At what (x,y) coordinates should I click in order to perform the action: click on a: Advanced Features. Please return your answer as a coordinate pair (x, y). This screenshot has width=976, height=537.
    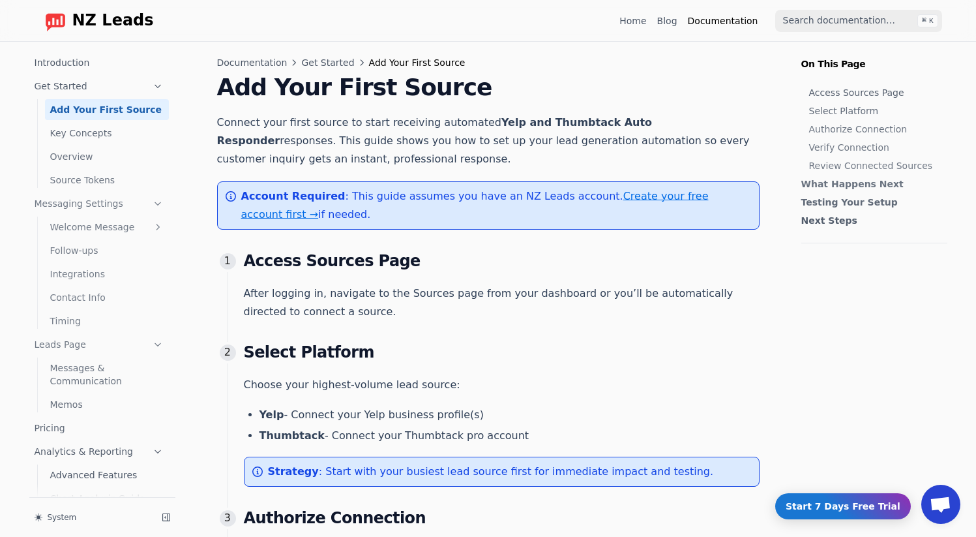
    Looking at the image, I should click on (107, 475).